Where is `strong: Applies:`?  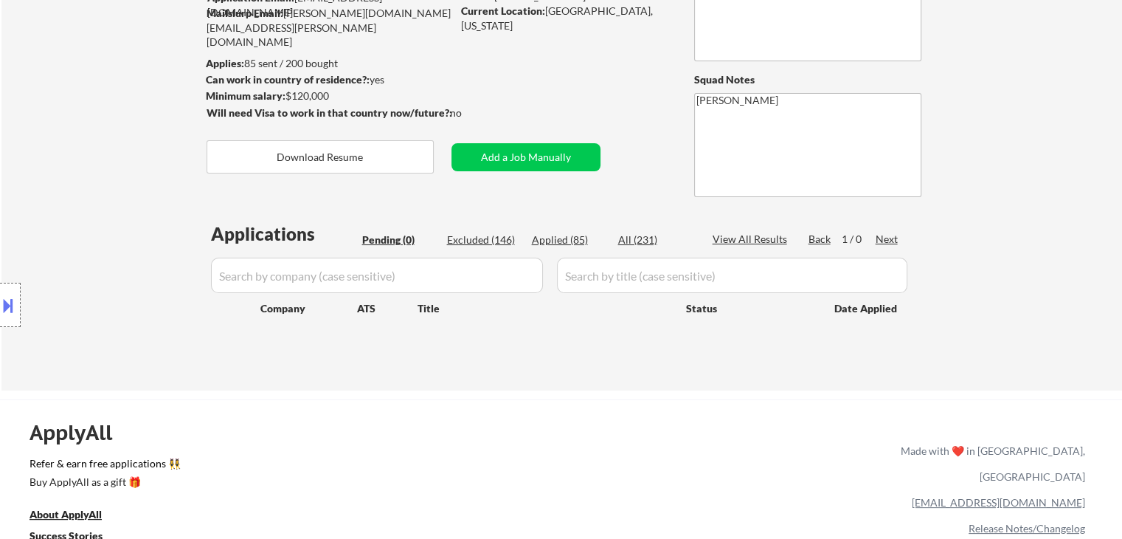 strong: Applies: is located at coordinates (225, 63).